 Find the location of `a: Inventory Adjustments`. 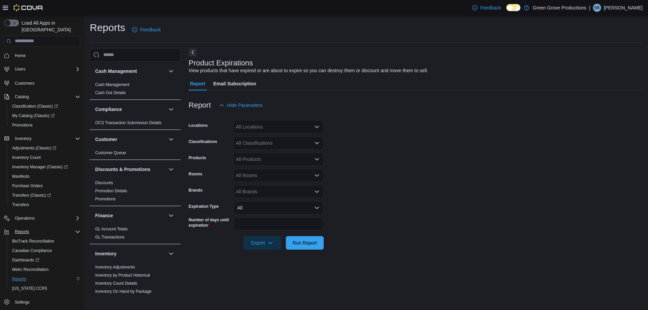

a: Inventory Adjustments is located at coordinates (115, 267).